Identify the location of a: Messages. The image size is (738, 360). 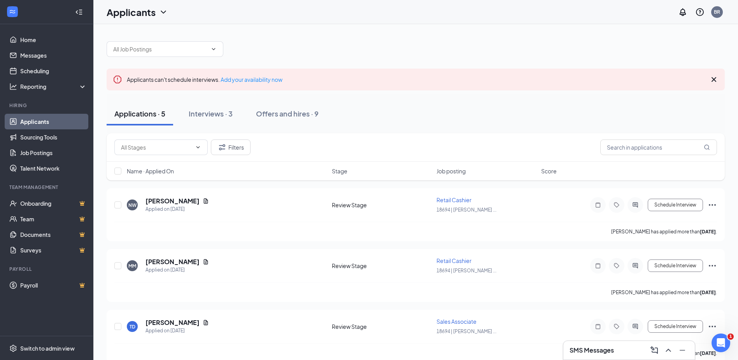
(53, 55).